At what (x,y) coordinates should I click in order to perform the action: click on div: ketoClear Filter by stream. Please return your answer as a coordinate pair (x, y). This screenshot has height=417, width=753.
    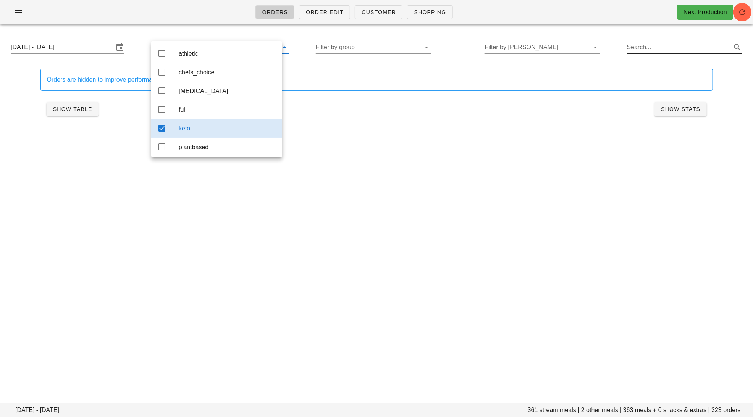
    Looking at the image, I should click on (220, 47).